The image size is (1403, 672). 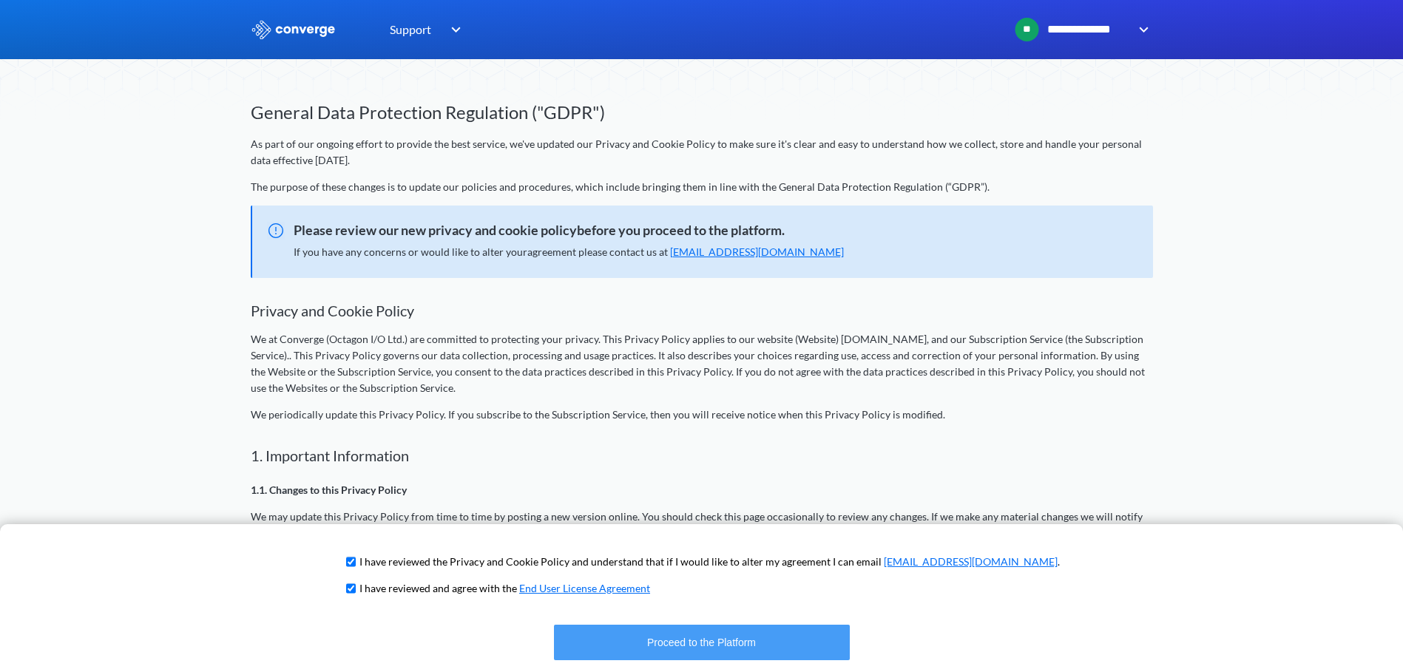 What do you see at coordinates (702, 643) in the screenshot?
I see `button: Proceed to the Platform` at bounding box center [702, 643].